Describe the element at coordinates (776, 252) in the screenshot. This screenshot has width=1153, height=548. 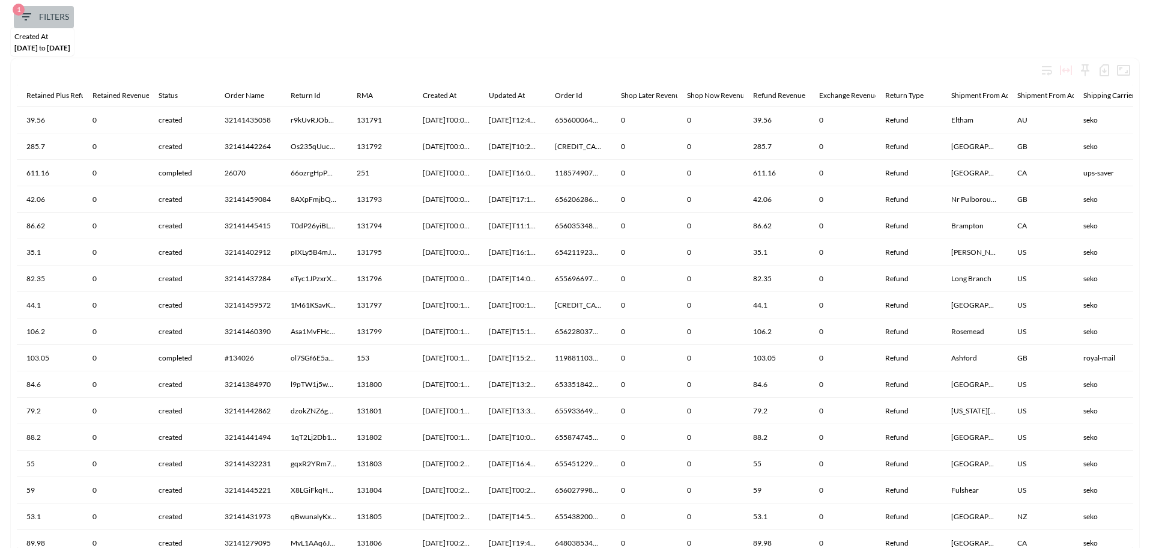
I see `th: 35.1` at that location.